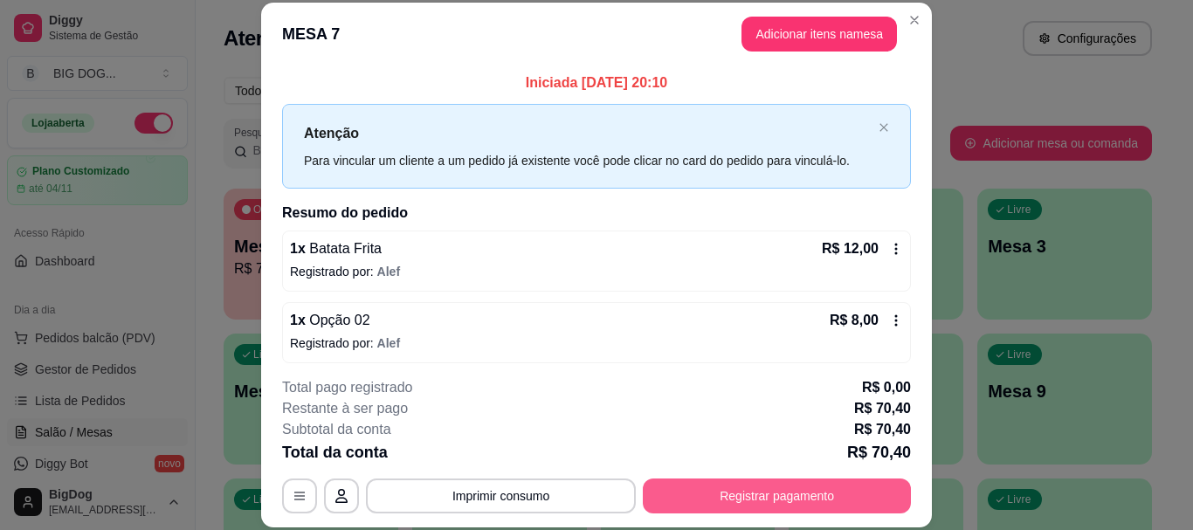 The width and height of the screenshot is (1193, 530). What do you see at coordinates (777, 496) in the screenshot?
I see `button: Registrar pagamento` at bounding box center [777, 496].